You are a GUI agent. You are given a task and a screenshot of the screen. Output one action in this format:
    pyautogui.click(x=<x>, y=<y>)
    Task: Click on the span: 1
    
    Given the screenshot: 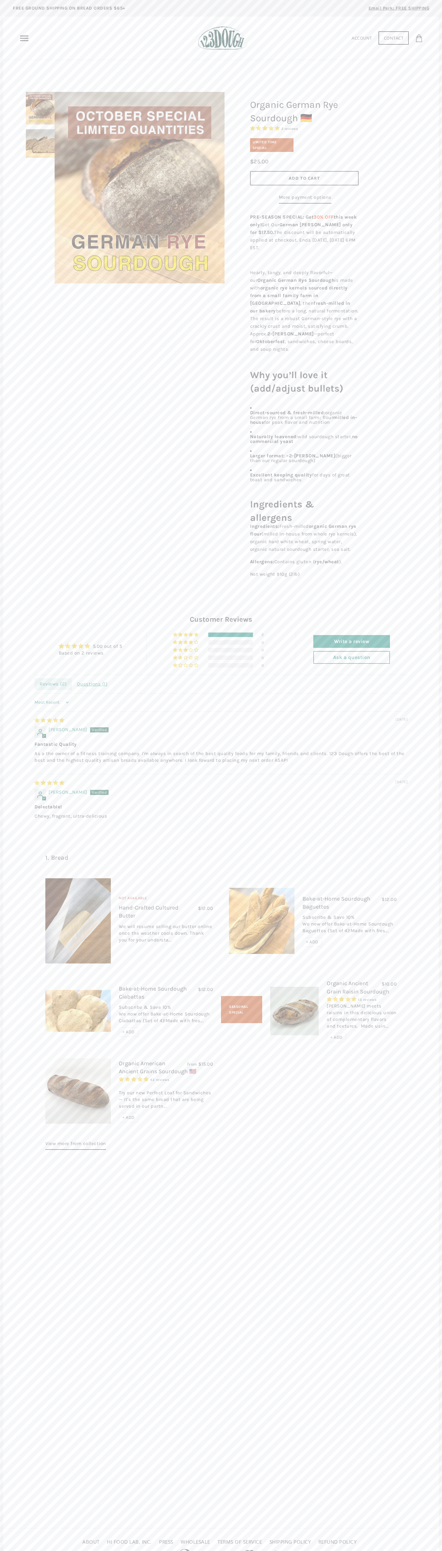 What is the action you would take?
    pyautogui.click(x=105, y=684)
    